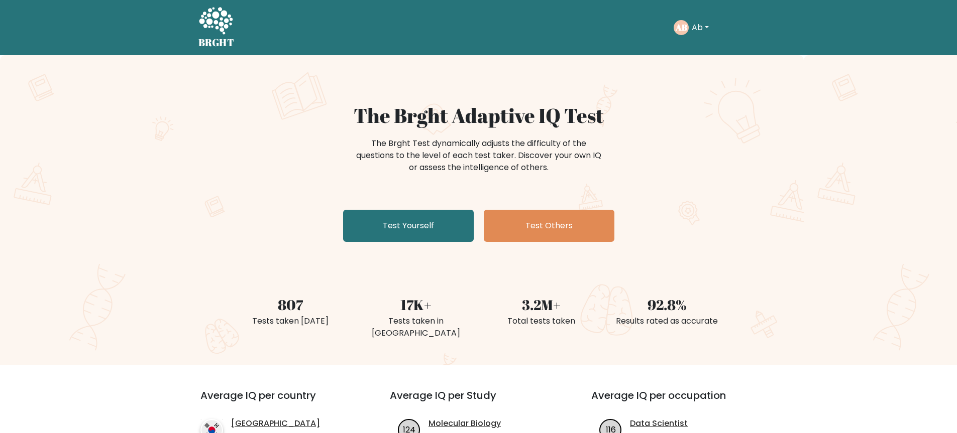  What do you see at coordinates (408, 226) in the screenshot?
I see `a: Test Yourself` at bounding box center [408, 226].